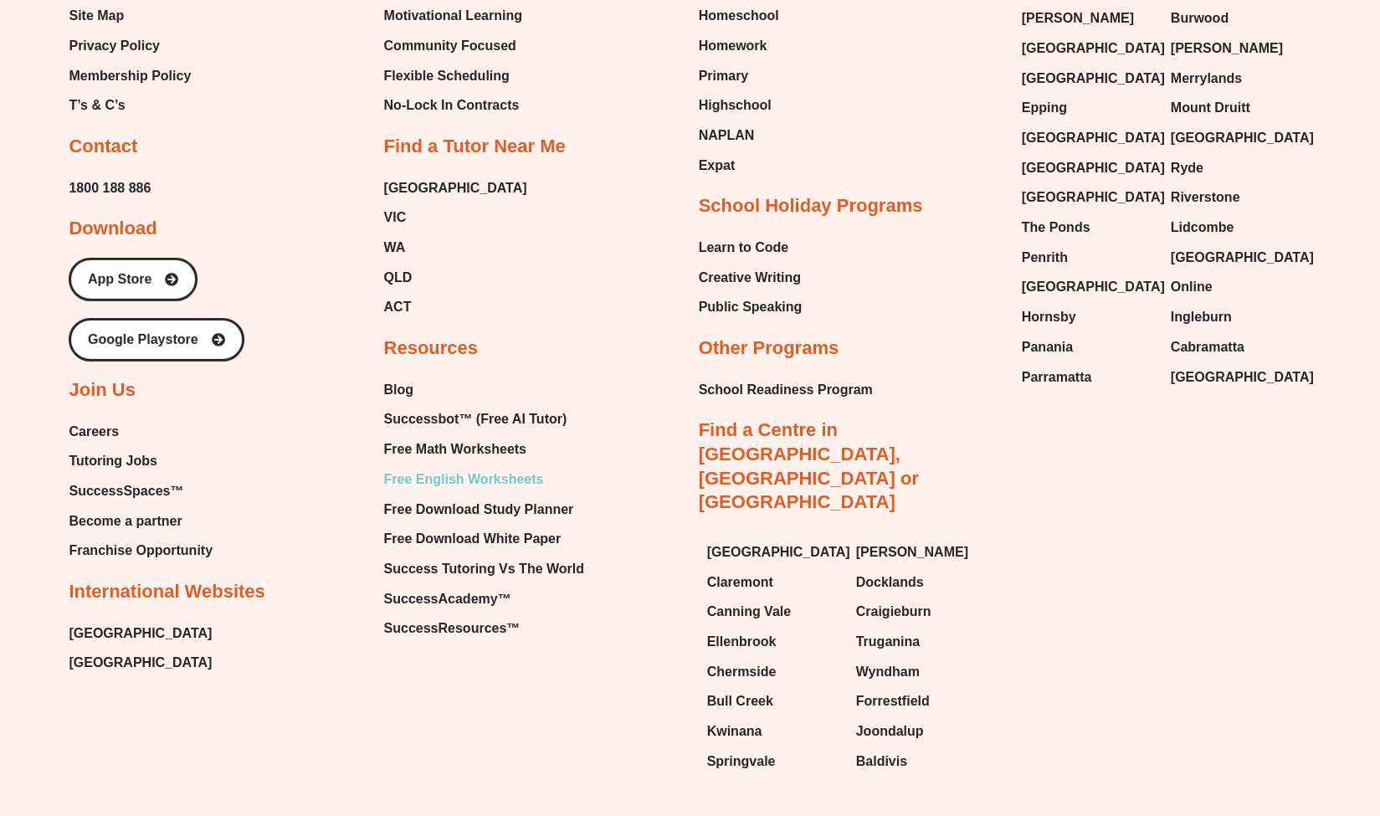 The height and width of the screenshot is (816, 1380). I want to click on a: Parramatta, so click(1088, 378).